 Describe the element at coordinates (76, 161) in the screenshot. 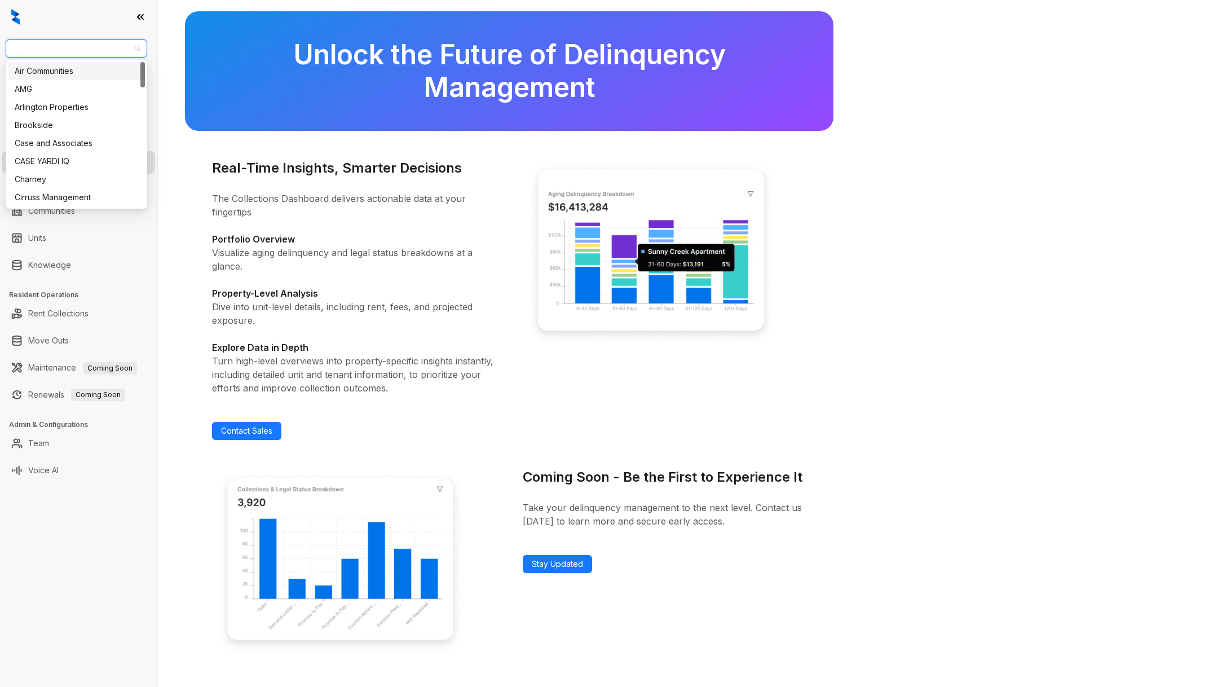

I see `div: CASE YARDI IQ` at that location.